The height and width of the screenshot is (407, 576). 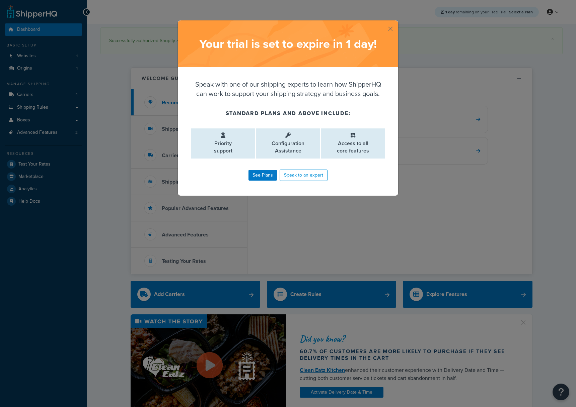 What do you see at coordinates (288, 44) in the screenshot?
I see `h2: Your trial is set to expire in 1 day !` at bounding box center [288, 44].